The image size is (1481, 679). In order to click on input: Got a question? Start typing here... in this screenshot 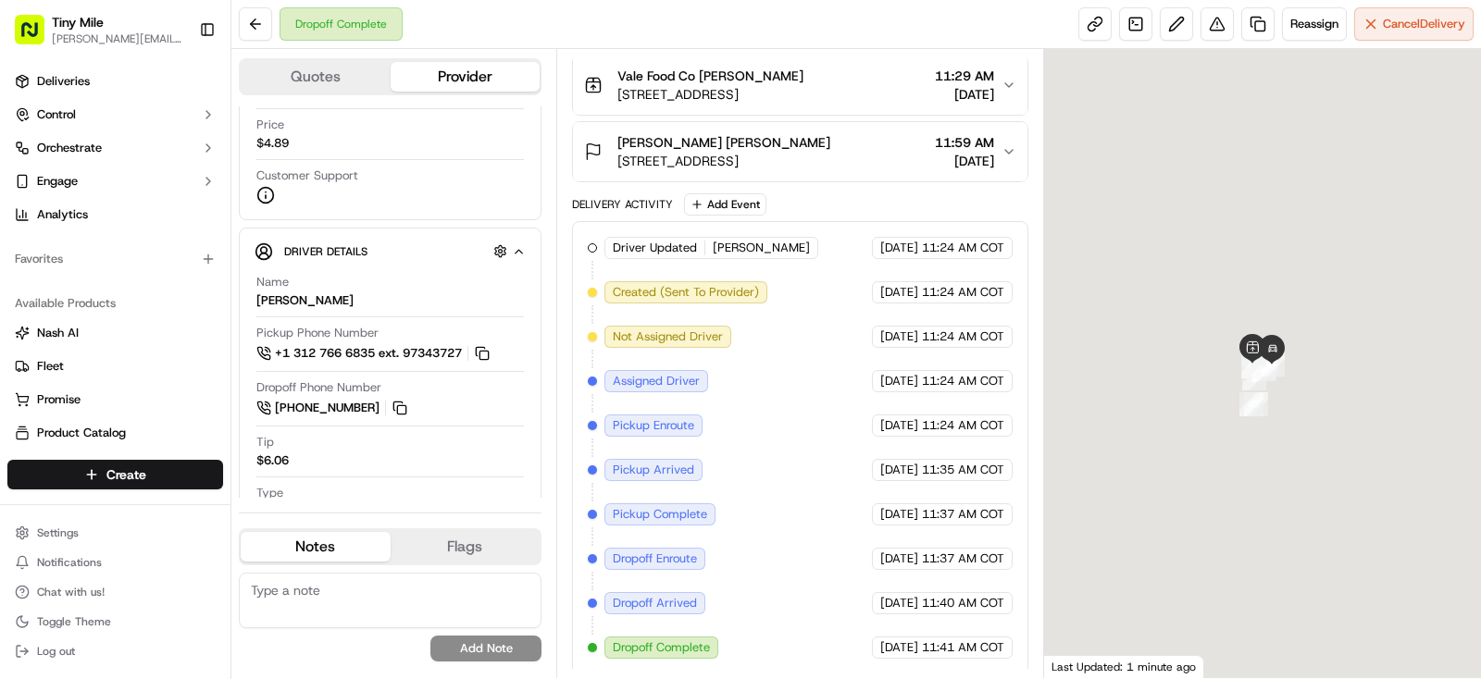, I will do `click(191, 129)`.